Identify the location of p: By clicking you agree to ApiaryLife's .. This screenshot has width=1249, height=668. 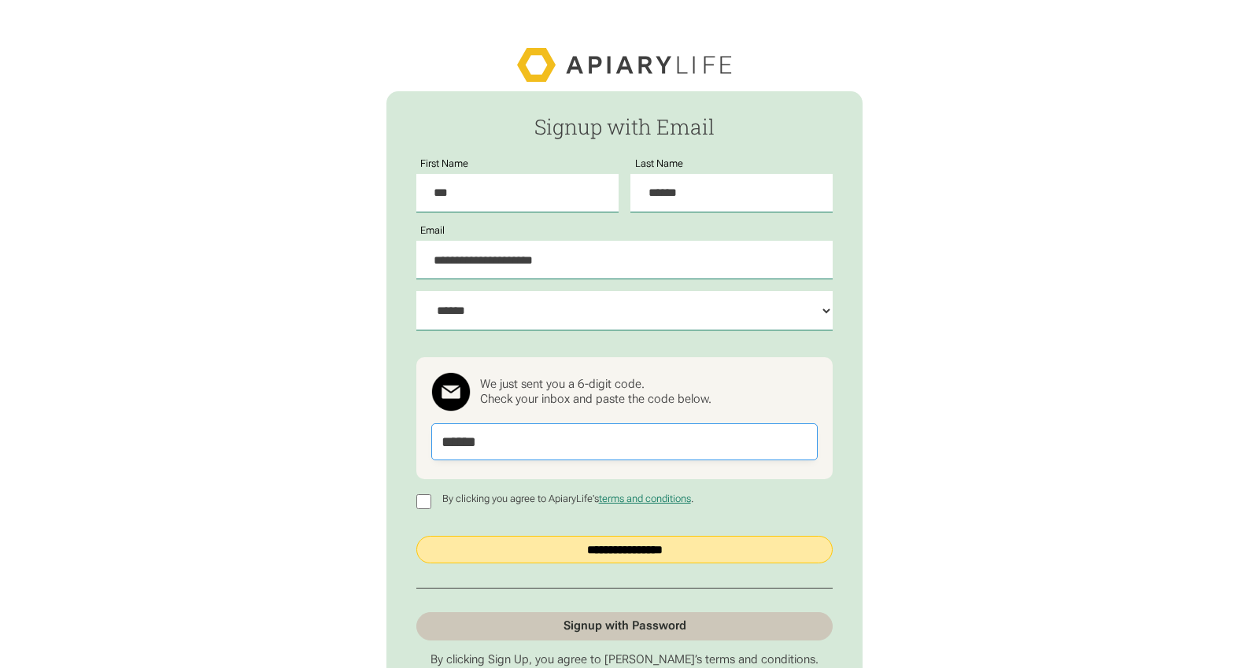
(567, 499).